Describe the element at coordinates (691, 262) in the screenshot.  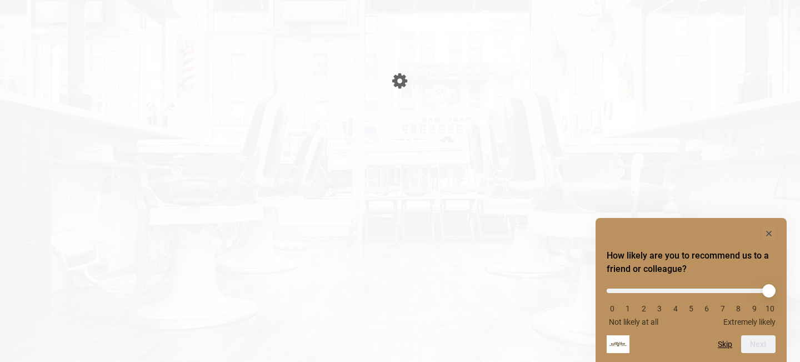
I see `h2: How likely are you to recommend us to a friend or colleague? Select an option from 0 to 10, with ...` at that location.